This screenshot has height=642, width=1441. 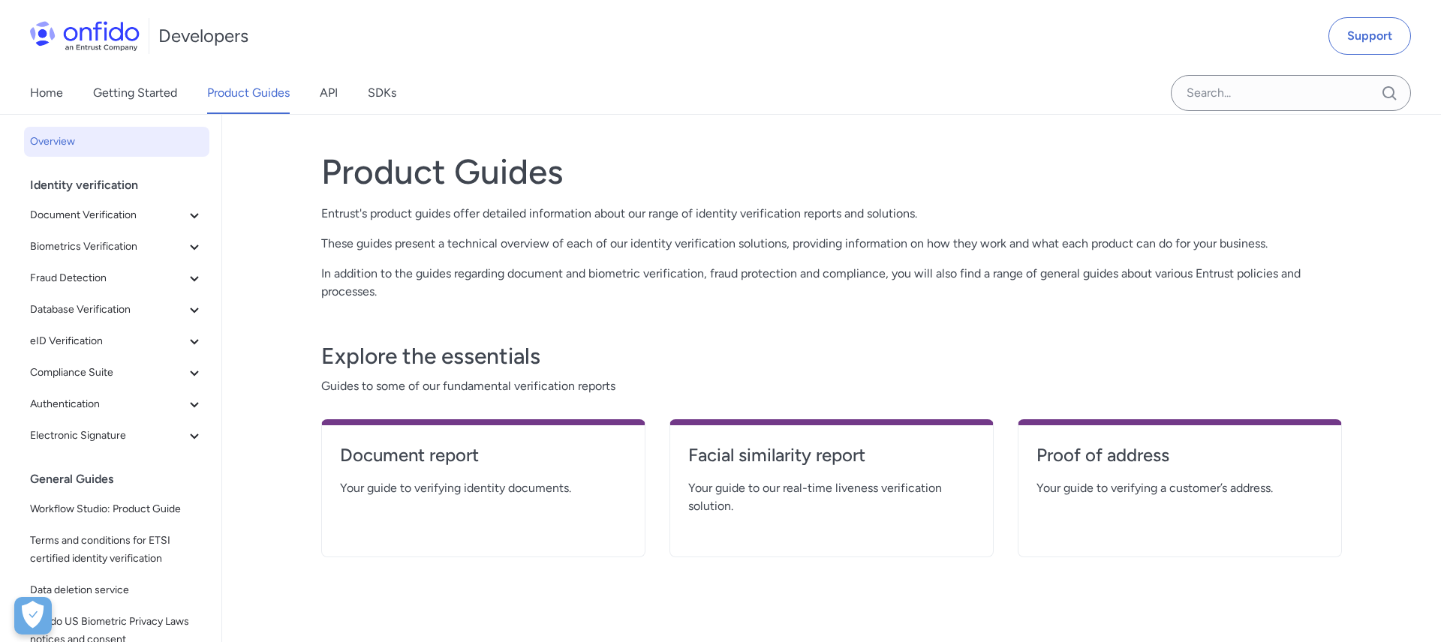 What do you see at coordinates (107, 436) in the screenshot?
I see `span: Electronic Signature` at bounding box center [107, 436].